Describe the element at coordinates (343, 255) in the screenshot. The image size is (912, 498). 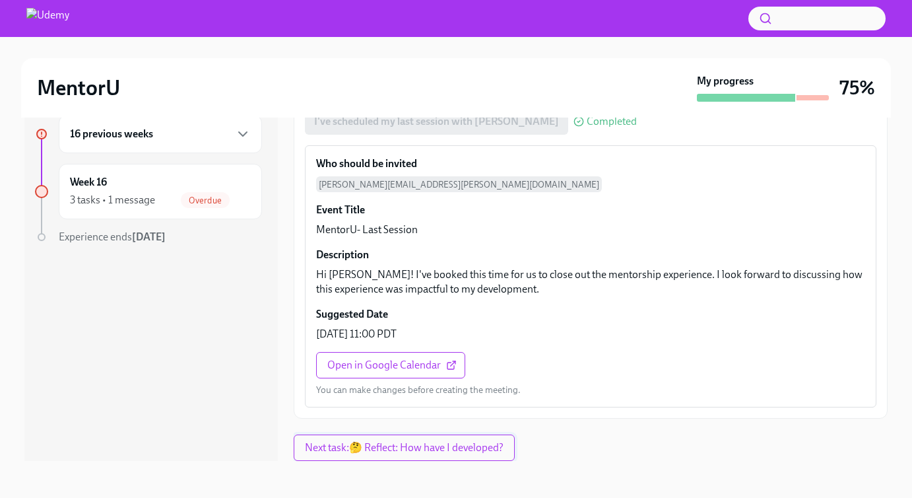
I see `h6: Description` at that location.